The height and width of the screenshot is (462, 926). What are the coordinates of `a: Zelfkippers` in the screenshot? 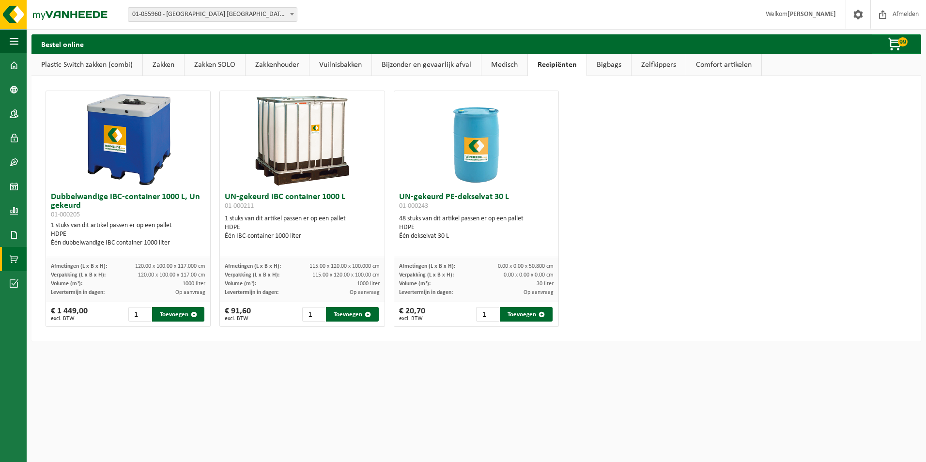 It's located at (659, 65).